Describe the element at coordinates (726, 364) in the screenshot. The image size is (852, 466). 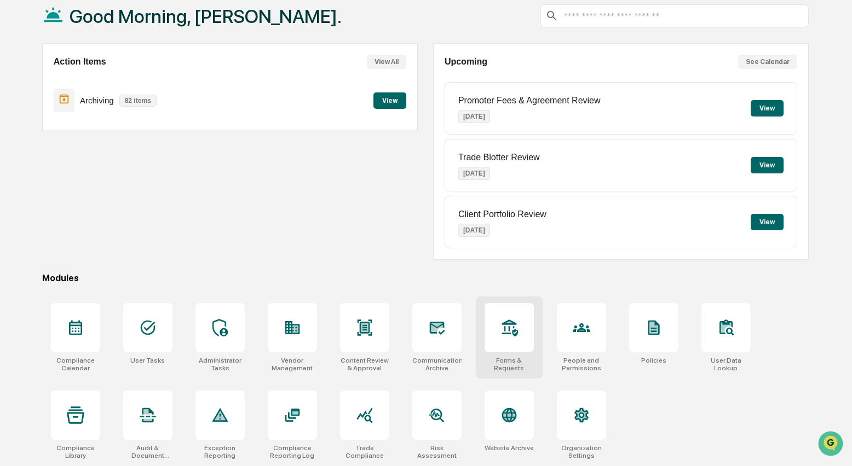
I see `div: User Data Lookup` at that location.